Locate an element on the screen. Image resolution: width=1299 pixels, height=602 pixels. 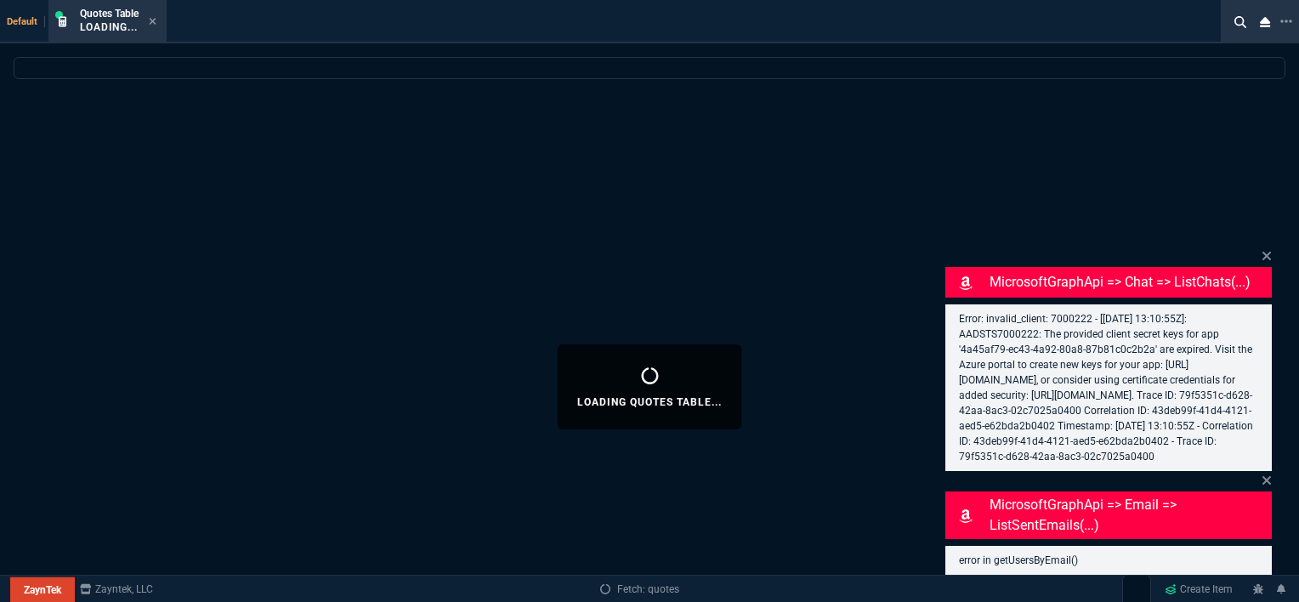
span: Default is located at coordinates (26, 21).